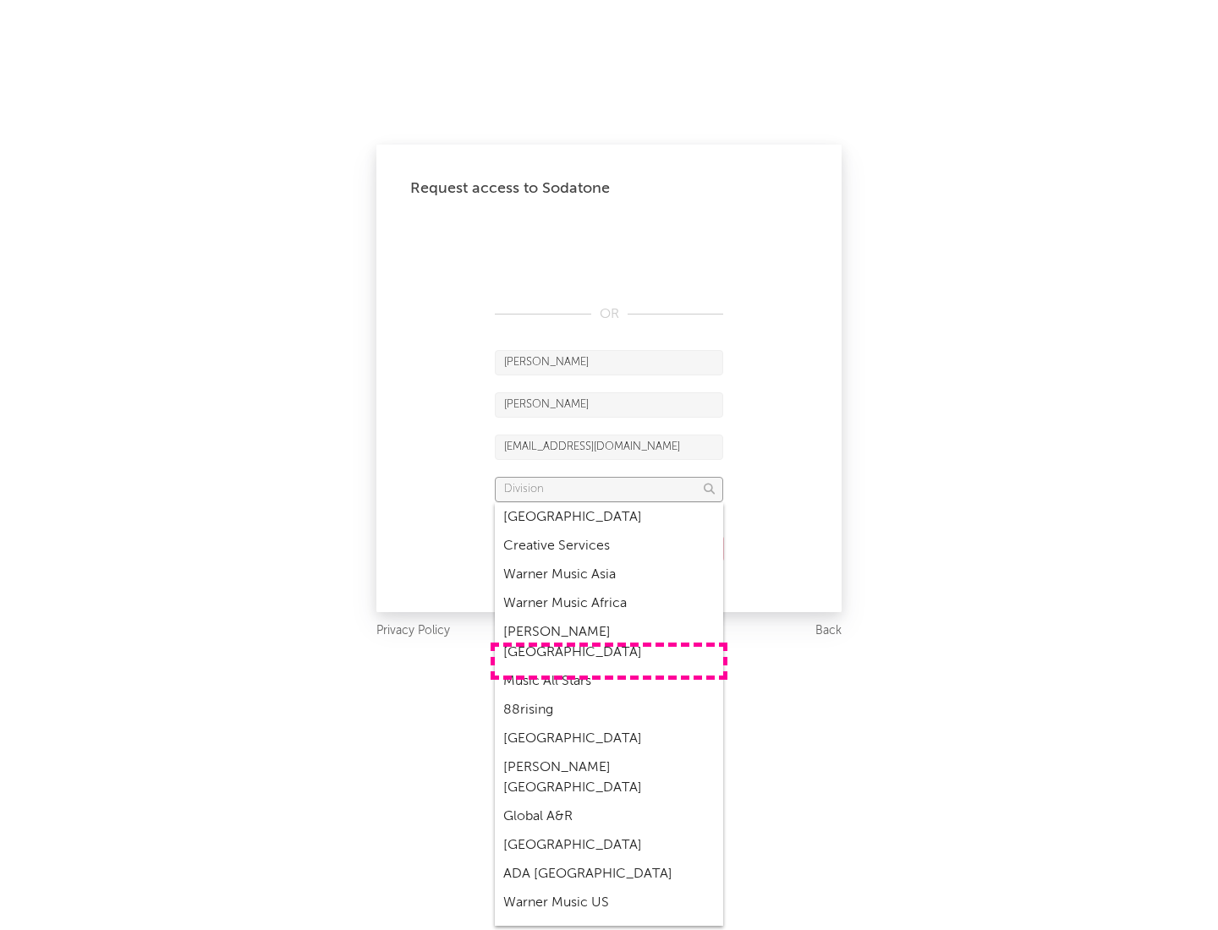 This screenshot has width=1218, height=930. What do you see at coordinates (609, 682) in the screenshot?
I see `div: Music All Stars` at bounding box center [609, 682].